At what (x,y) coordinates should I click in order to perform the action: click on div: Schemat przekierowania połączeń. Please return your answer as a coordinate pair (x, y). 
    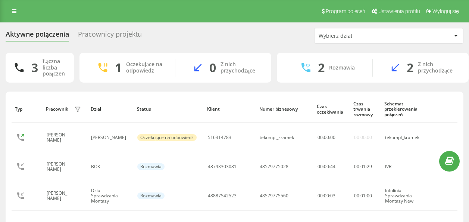
    Looking at the image, I should click on (403, 109).